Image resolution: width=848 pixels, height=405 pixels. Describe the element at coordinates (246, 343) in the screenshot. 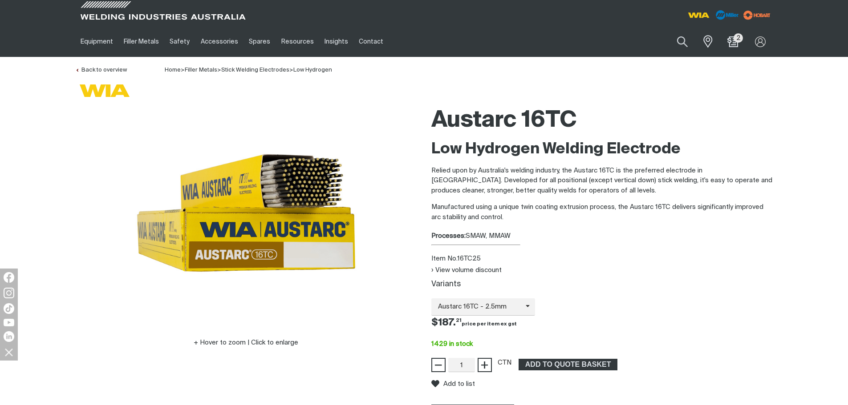

I see `button: Hover to zoom | Click to enlarge` at that location.